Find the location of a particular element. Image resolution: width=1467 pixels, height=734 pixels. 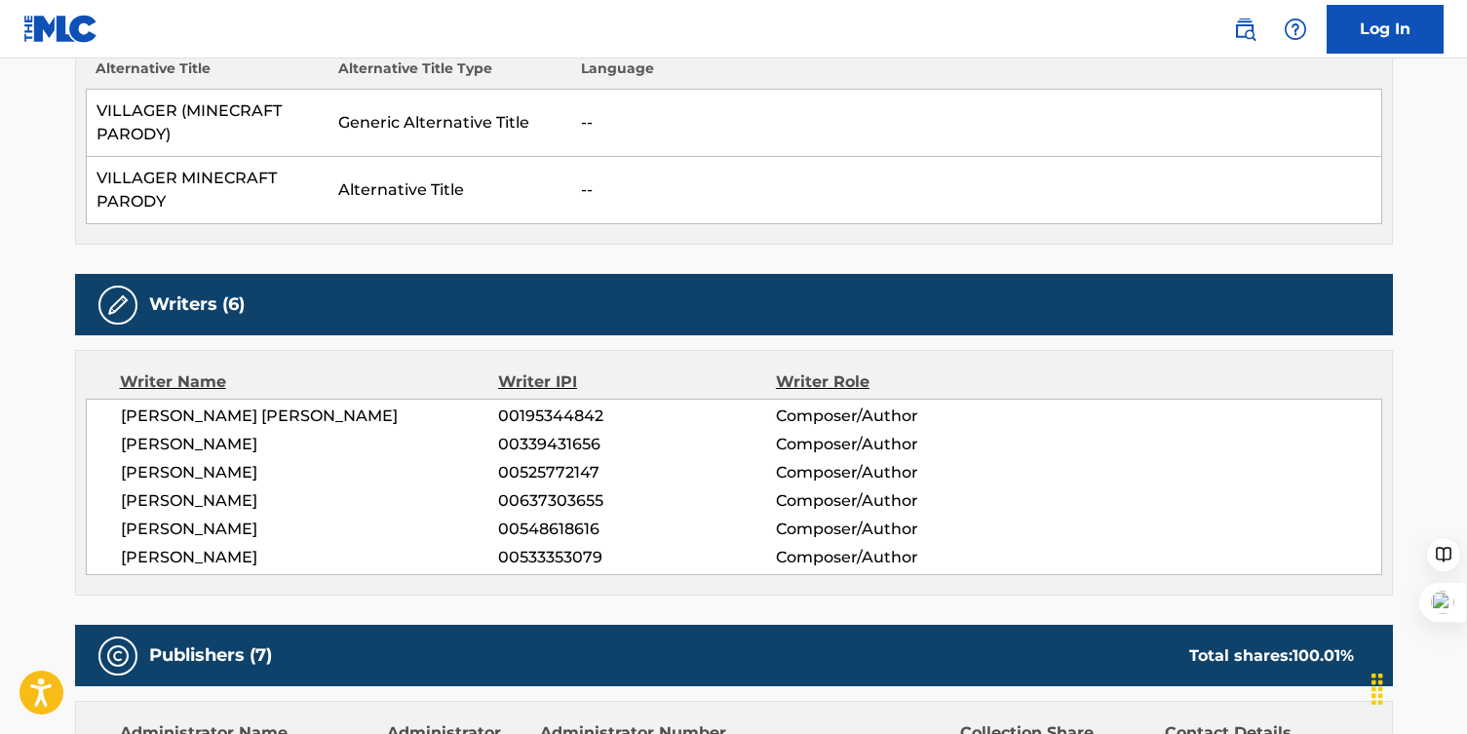

div: Chat Widget is located at coordinates (1419, 687).